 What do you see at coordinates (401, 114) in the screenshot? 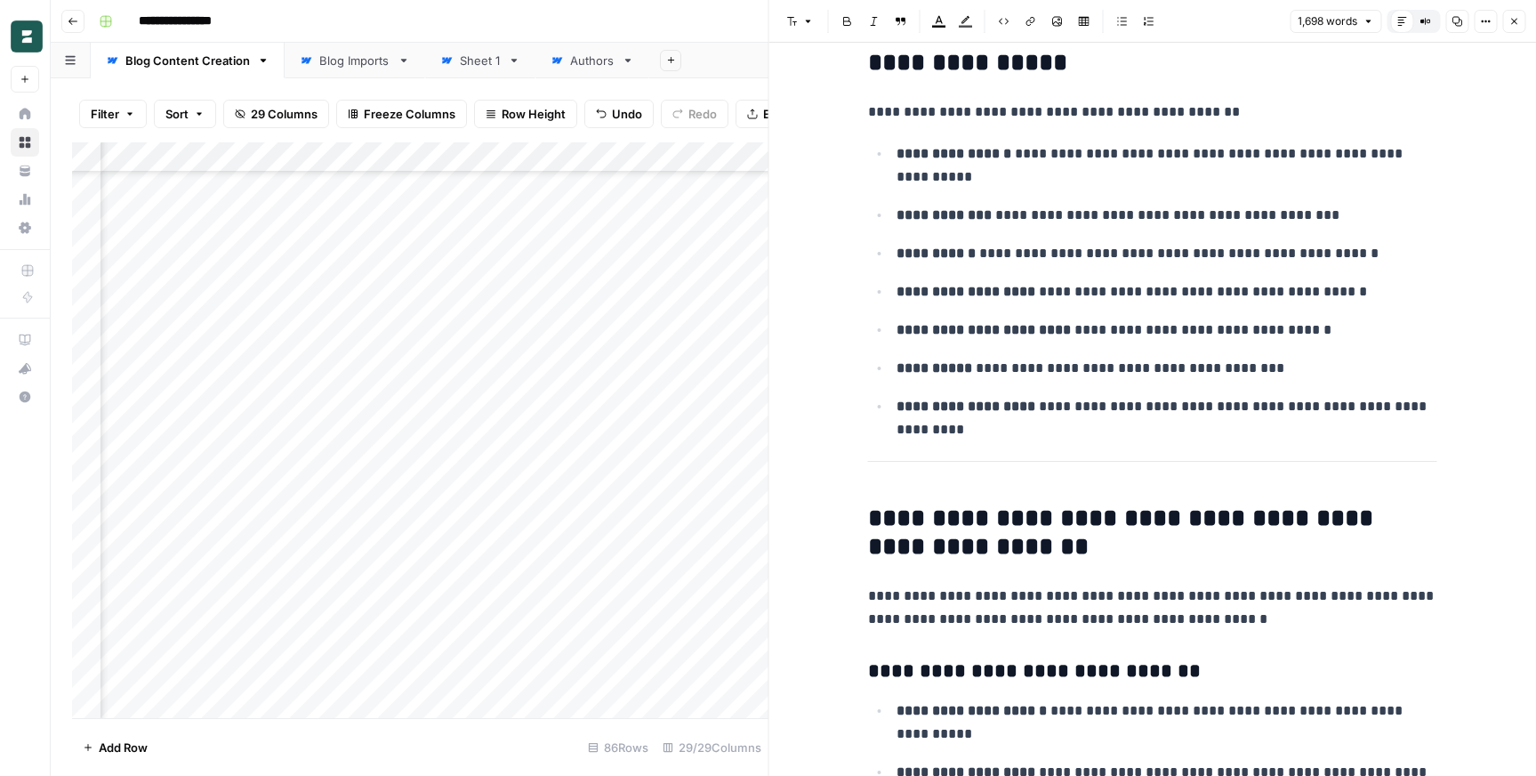
I see `button: Freeze Columns` at bounding box center [401, 114].